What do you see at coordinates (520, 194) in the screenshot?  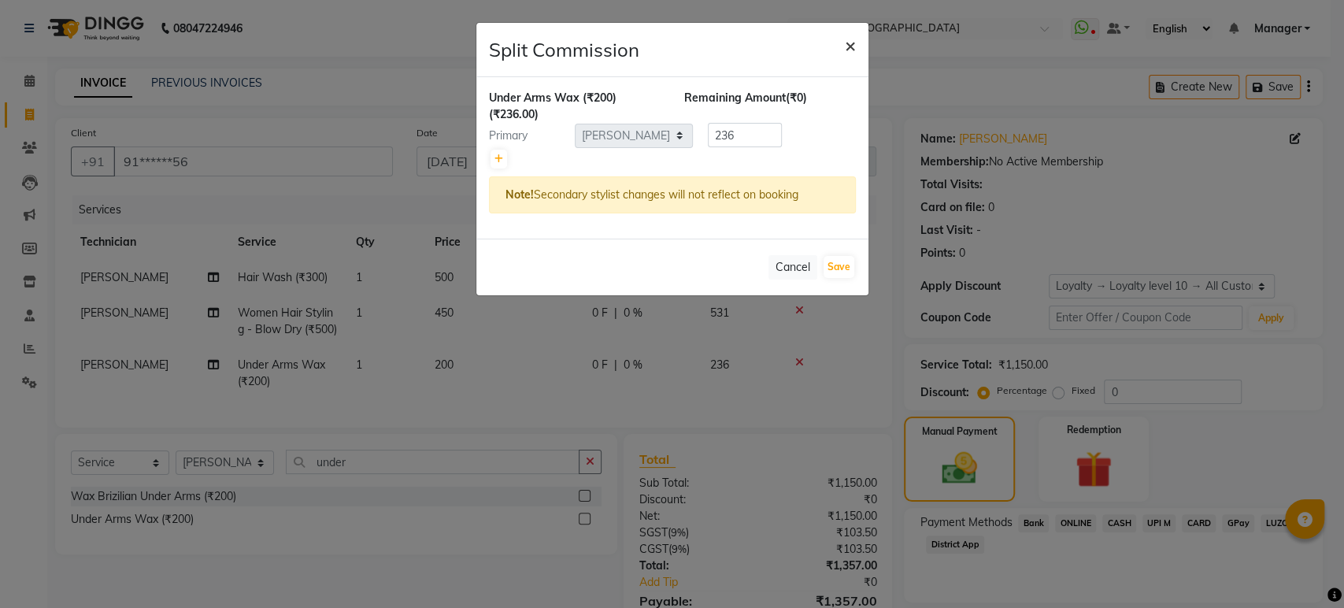 I see `strong: Note!` at bounding box center [520, 194].